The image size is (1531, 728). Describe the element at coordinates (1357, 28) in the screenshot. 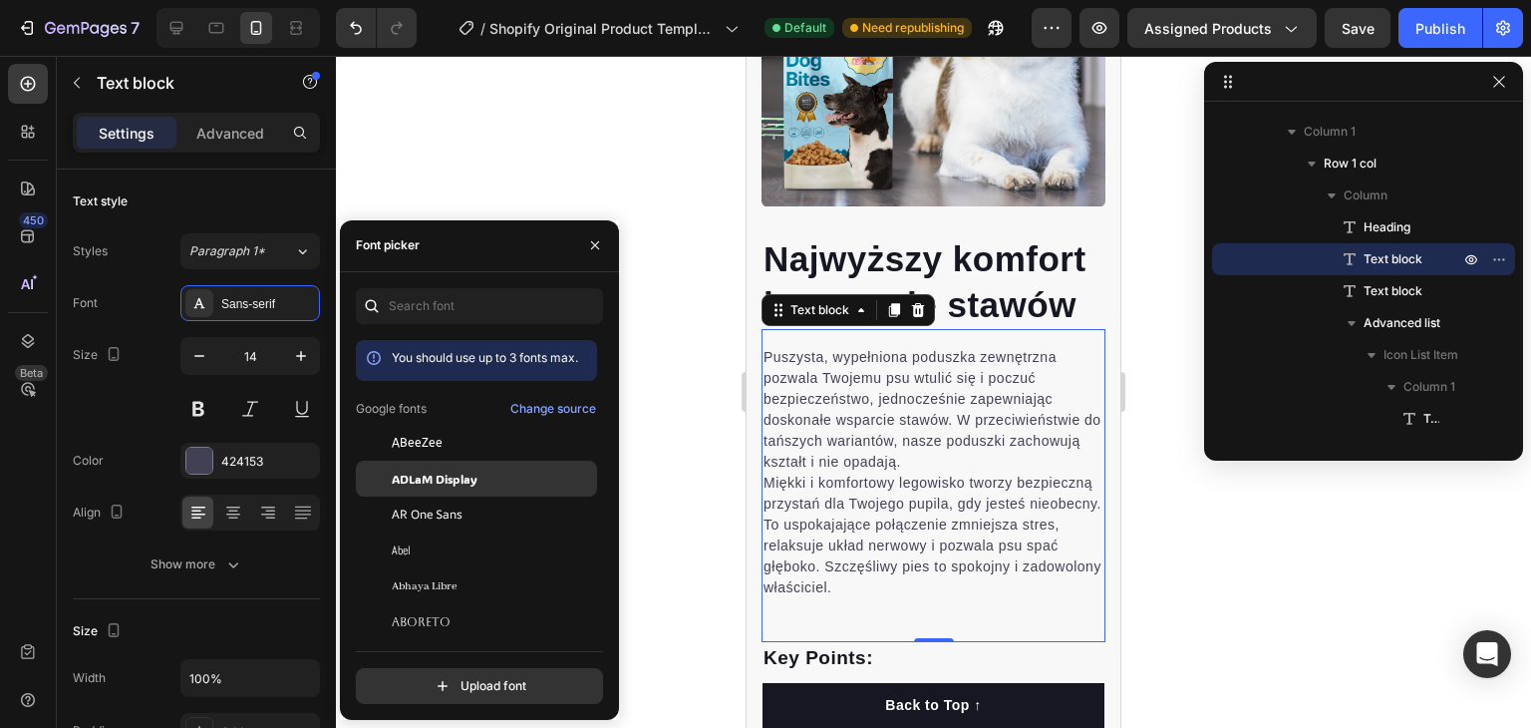

I see `button: Save` at that location.